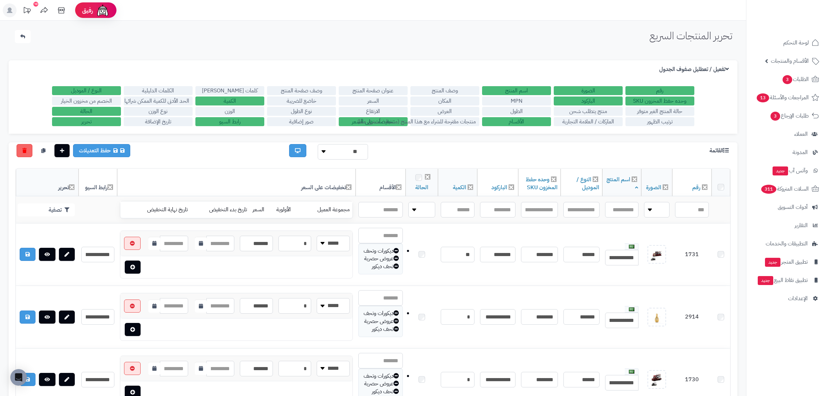 Image resolution: width=827 pixels, height=396 pixels. Describe the element at coordinates (88, 10) in the screenshot. I see `span: رفيق` at that location.